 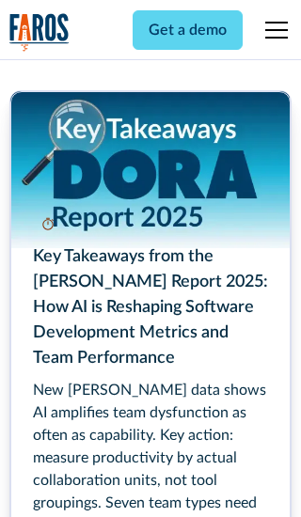 What do you see at coordinates (39, 32) in the screenshot?
I see `img: Logo of the analytics and reporting company Faros.` at bounding box center [39, 32].